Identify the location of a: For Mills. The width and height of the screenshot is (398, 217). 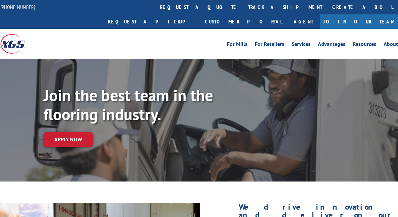
(237, 45).